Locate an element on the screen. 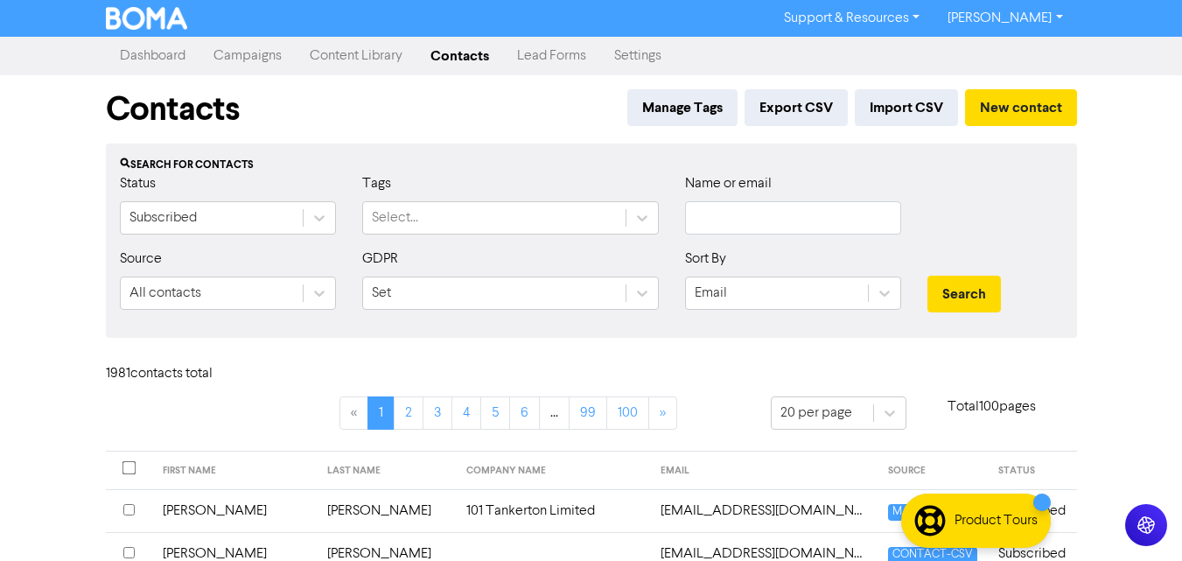 Image resolution: width=1182 pixels, height=561 pixels. button: Search is located at coordinates (964, 294).